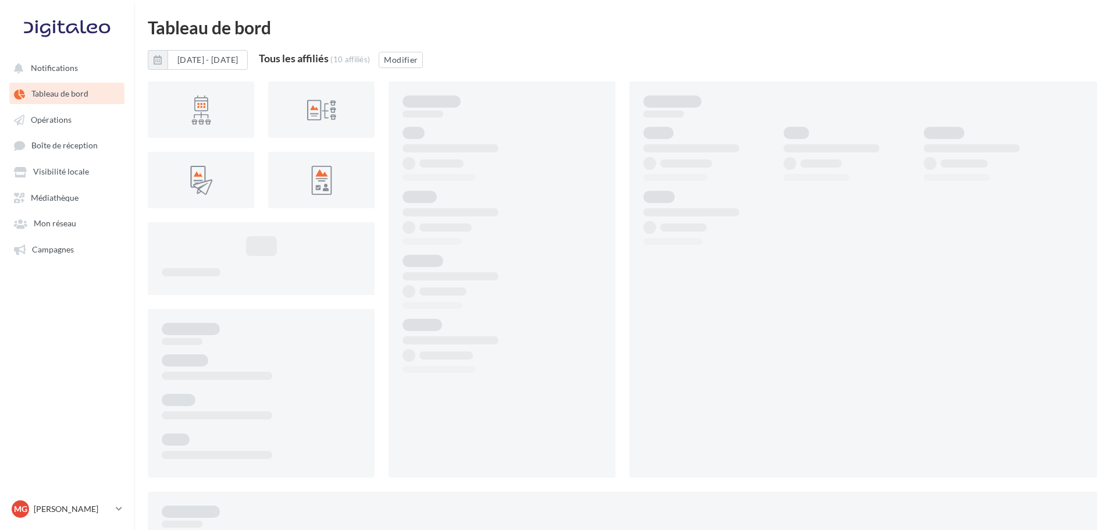 This screenshot has height=530, width=1111. What do you see at coordinates (67, 197) in the screenshot?
I see `a: Médiathèque` at bounding box center [67, 197].